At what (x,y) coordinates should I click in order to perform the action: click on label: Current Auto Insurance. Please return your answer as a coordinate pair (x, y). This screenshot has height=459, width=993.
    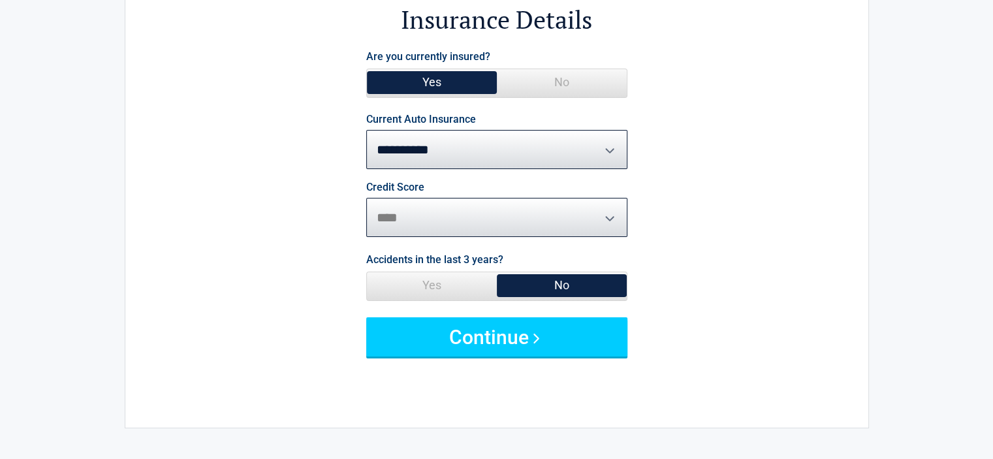
    Looking at the image, I should click on (421, 119).